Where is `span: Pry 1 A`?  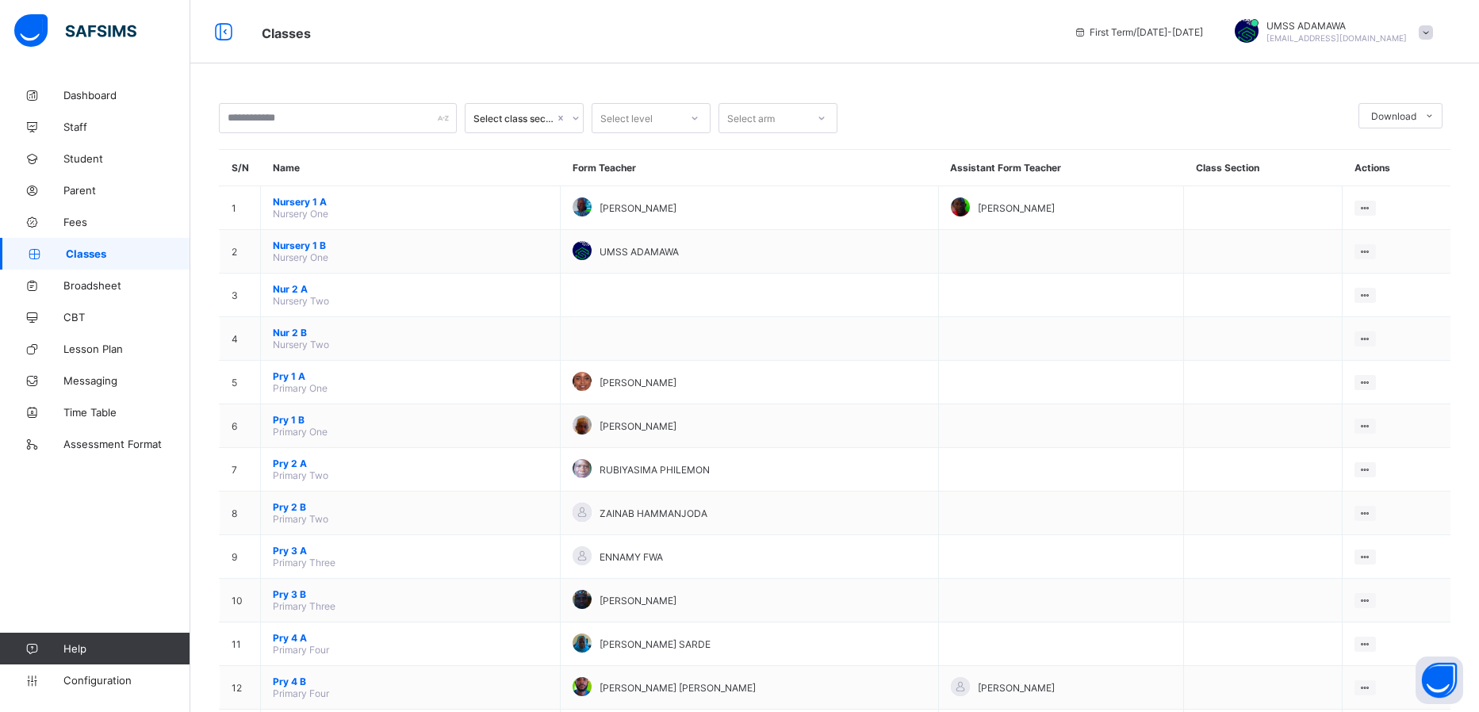
span: Pry 1 A is located at coordinates (410, 376).